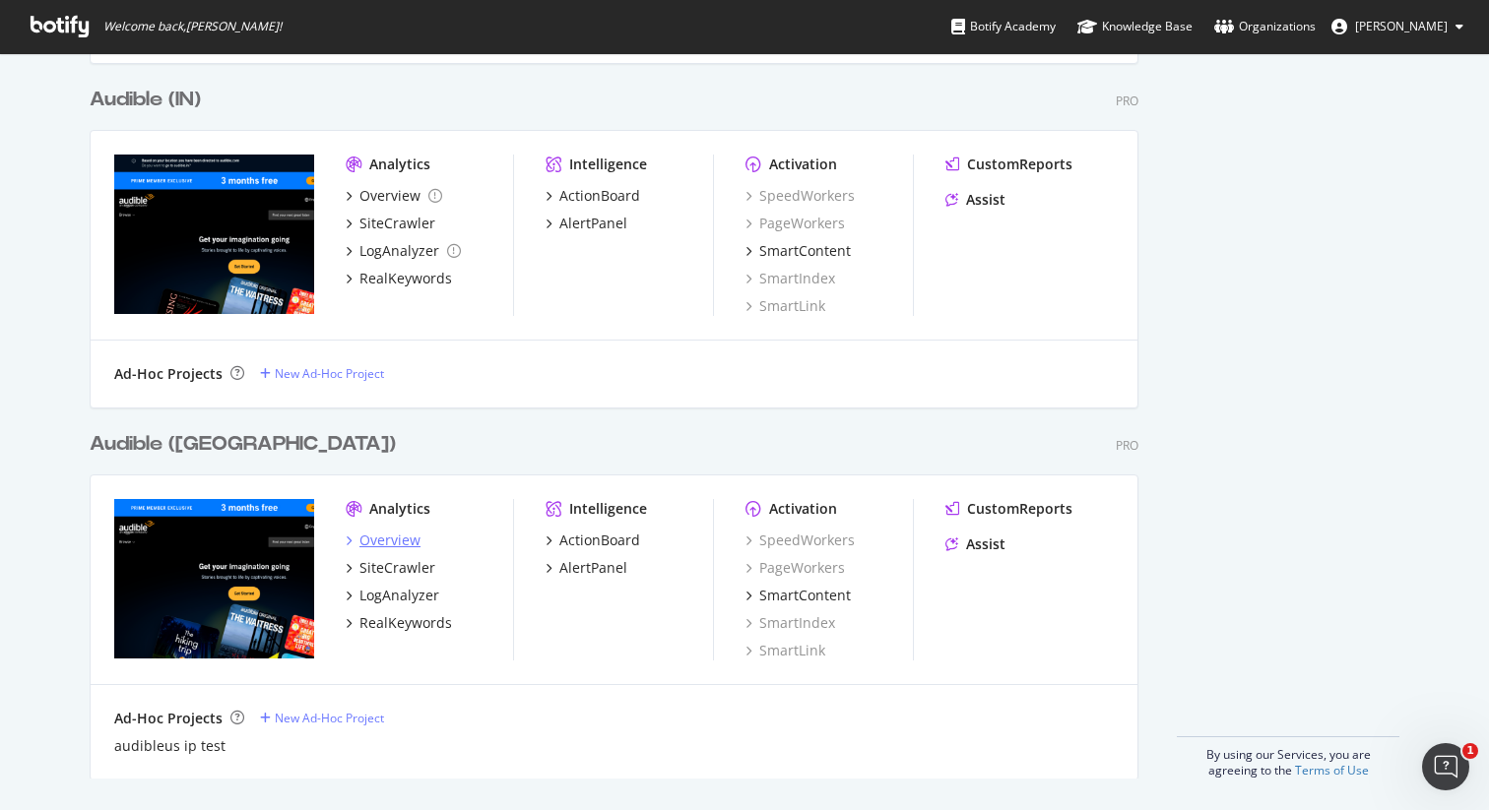 Image resolution: width=1489 pixels, height=810 pixels. What do you see at coordinates (1134, 27) in the screenshot?
I see `div: Knowledge Base` at bounding box center [1134, 27].